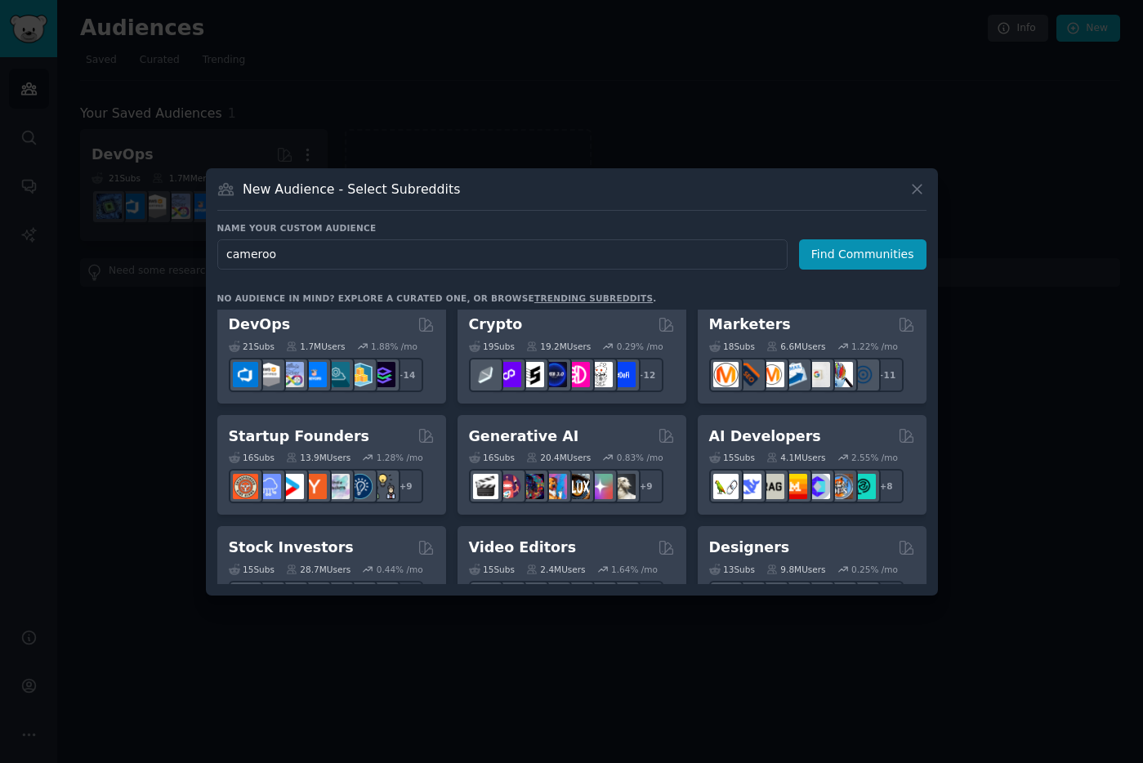  I want to click on div: 19.2M Users, so click(558, 347).